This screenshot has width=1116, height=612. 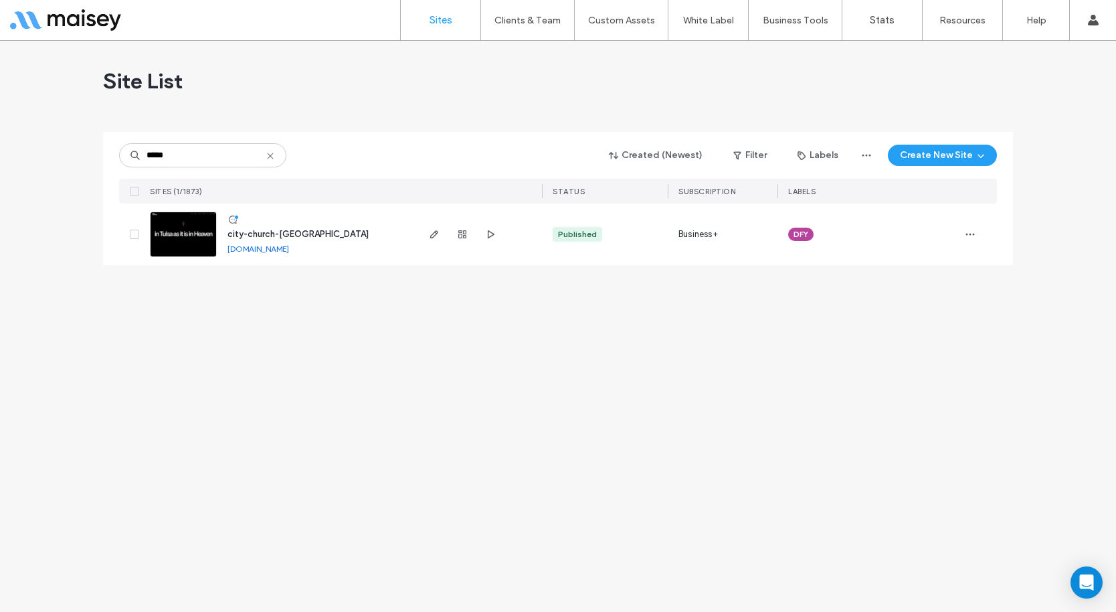 I want to click on span: LABELS, so click(x=802, y=191).